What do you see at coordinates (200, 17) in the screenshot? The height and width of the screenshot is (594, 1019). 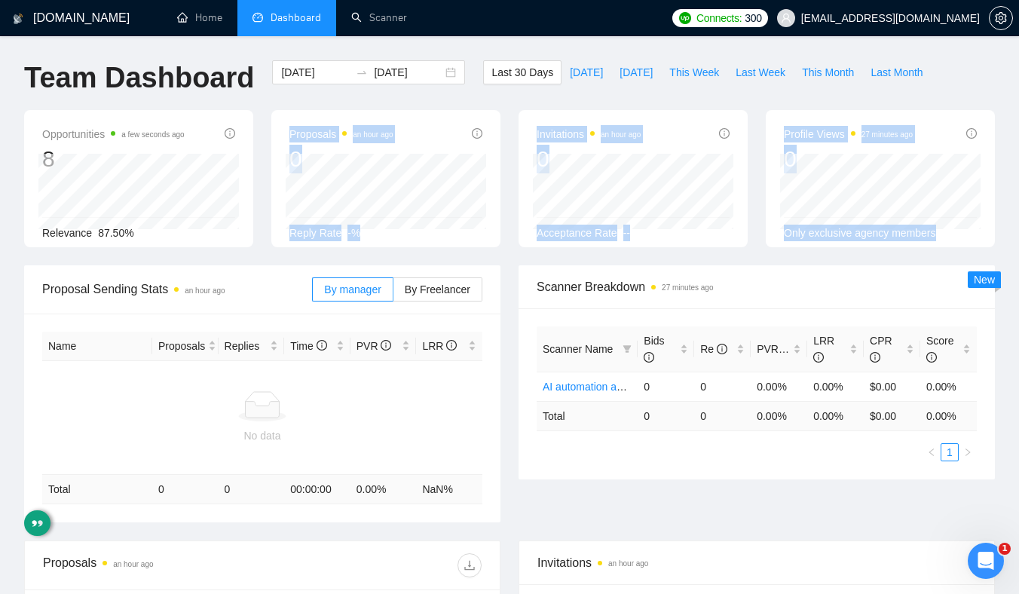 I see `a: homeHome` at bounding box center [200, 17].